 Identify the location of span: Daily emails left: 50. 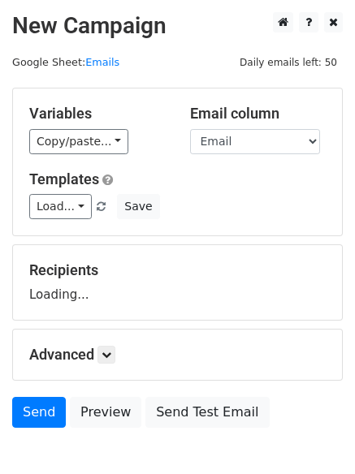
(288, 62).